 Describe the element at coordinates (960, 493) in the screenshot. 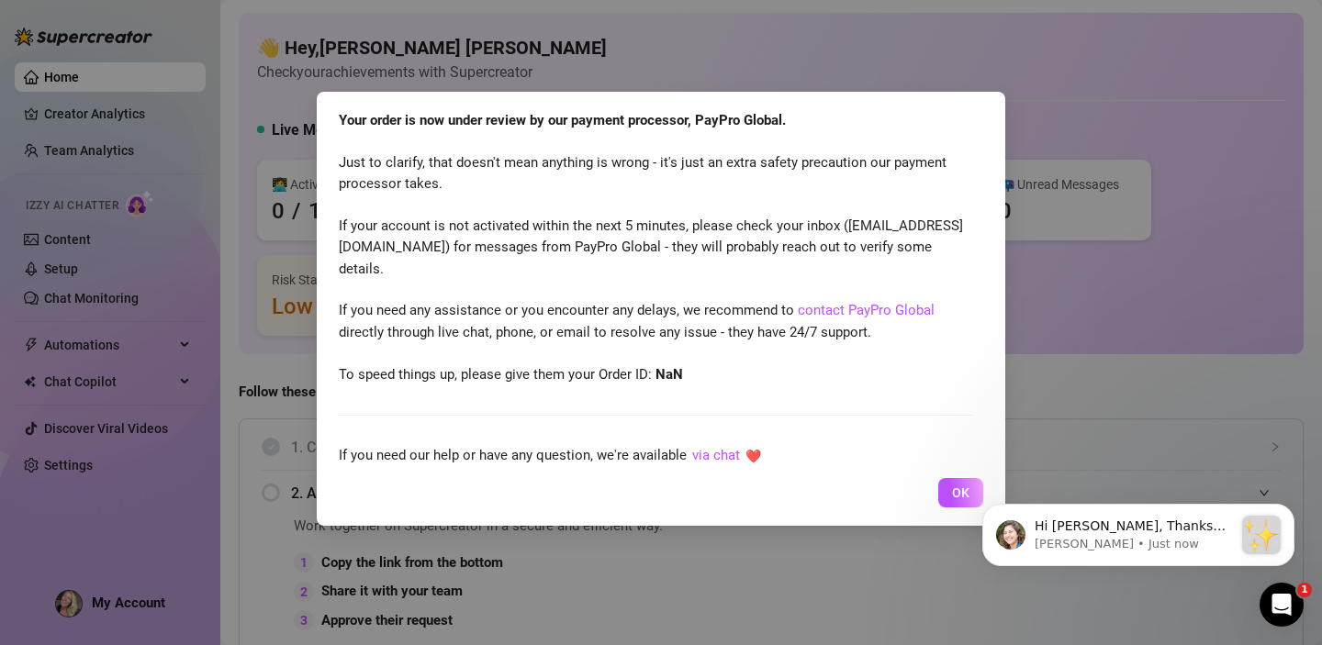

I see `button: OK` at that location.